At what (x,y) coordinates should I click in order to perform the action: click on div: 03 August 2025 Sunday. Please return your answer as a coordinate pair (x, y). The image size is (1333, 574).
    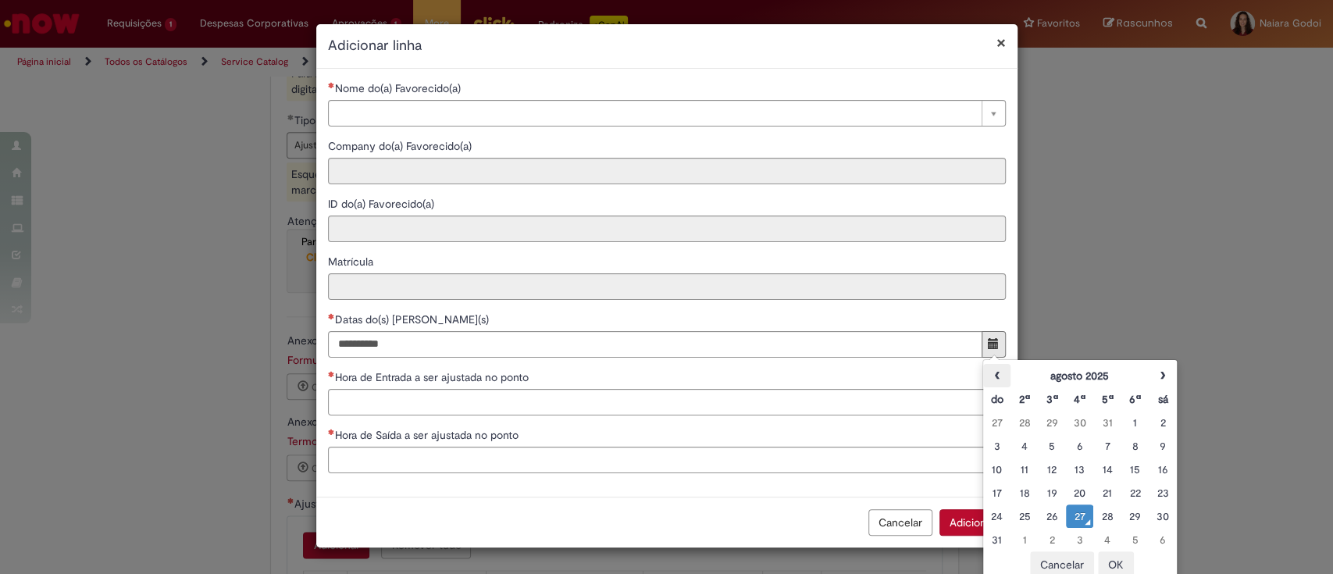
    Looking at the image, I should click on (996, 446).